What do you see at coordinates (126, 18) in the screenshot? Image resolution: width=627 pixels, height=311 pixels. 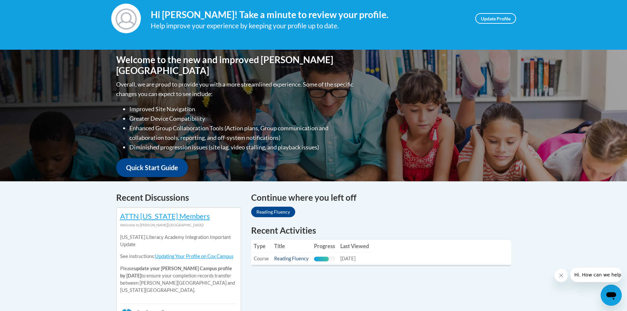 I see `img: Profile Image` at bounding box center [126, 18].